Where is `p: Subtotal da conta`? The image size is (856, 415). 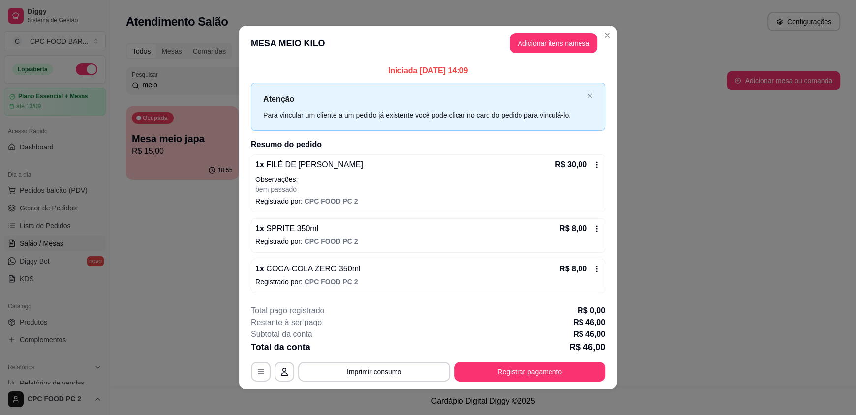
p: Subtotal da conta is located at coordinates (282, 335).